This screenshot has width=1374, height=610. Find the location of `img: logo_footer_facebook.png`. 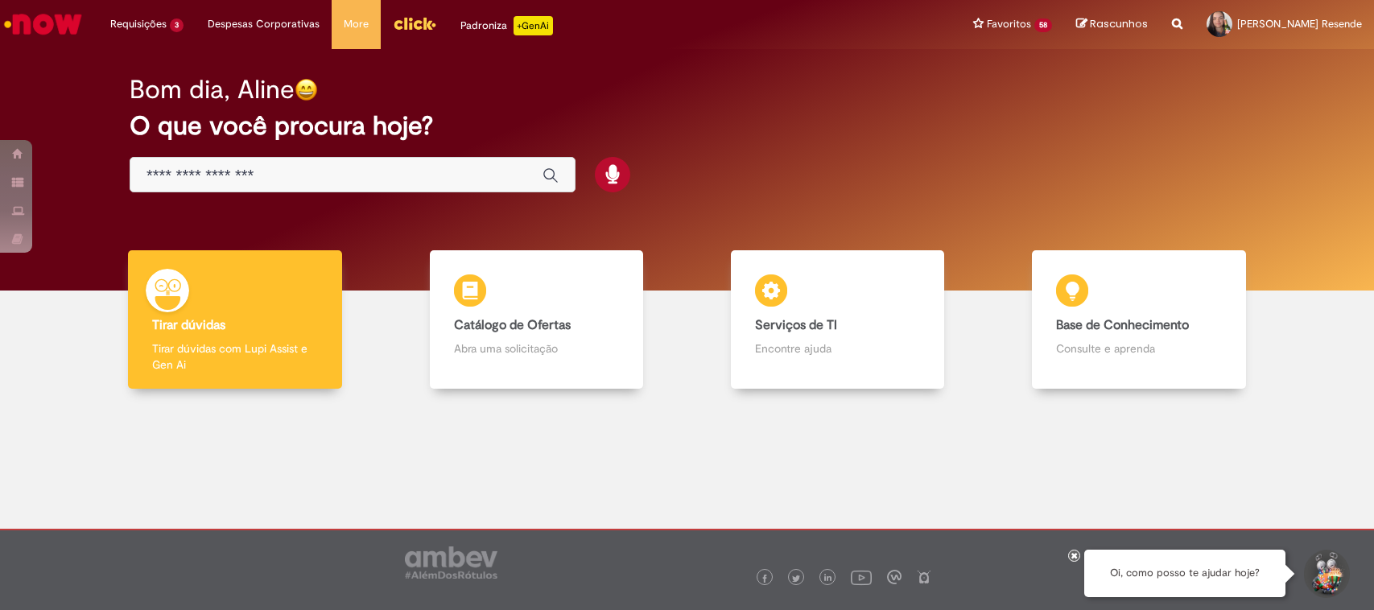

img: logo_footer_facebook.png is located at coordinates (765, 579).